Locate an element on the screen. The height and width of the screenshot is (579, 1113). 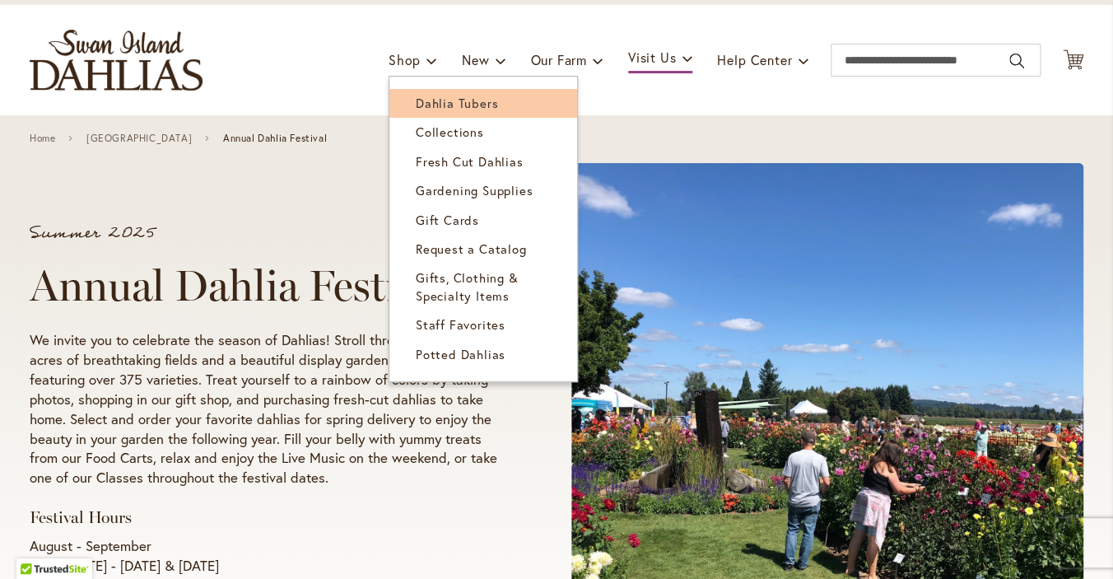
a: Home is located at coordinates (42, 138).